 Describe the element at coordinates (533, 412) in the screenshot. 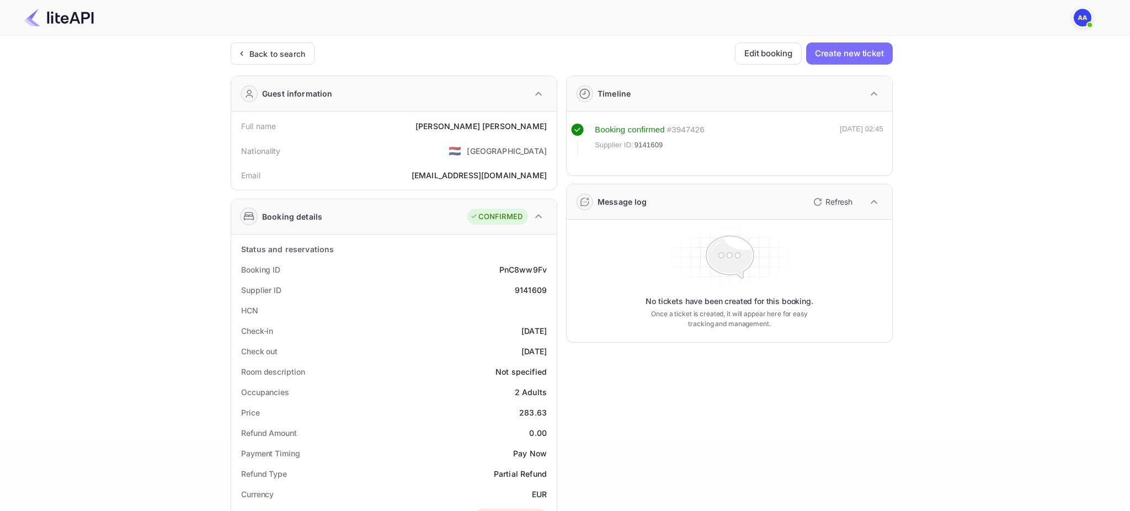

I see `div: 283.63` at that location.